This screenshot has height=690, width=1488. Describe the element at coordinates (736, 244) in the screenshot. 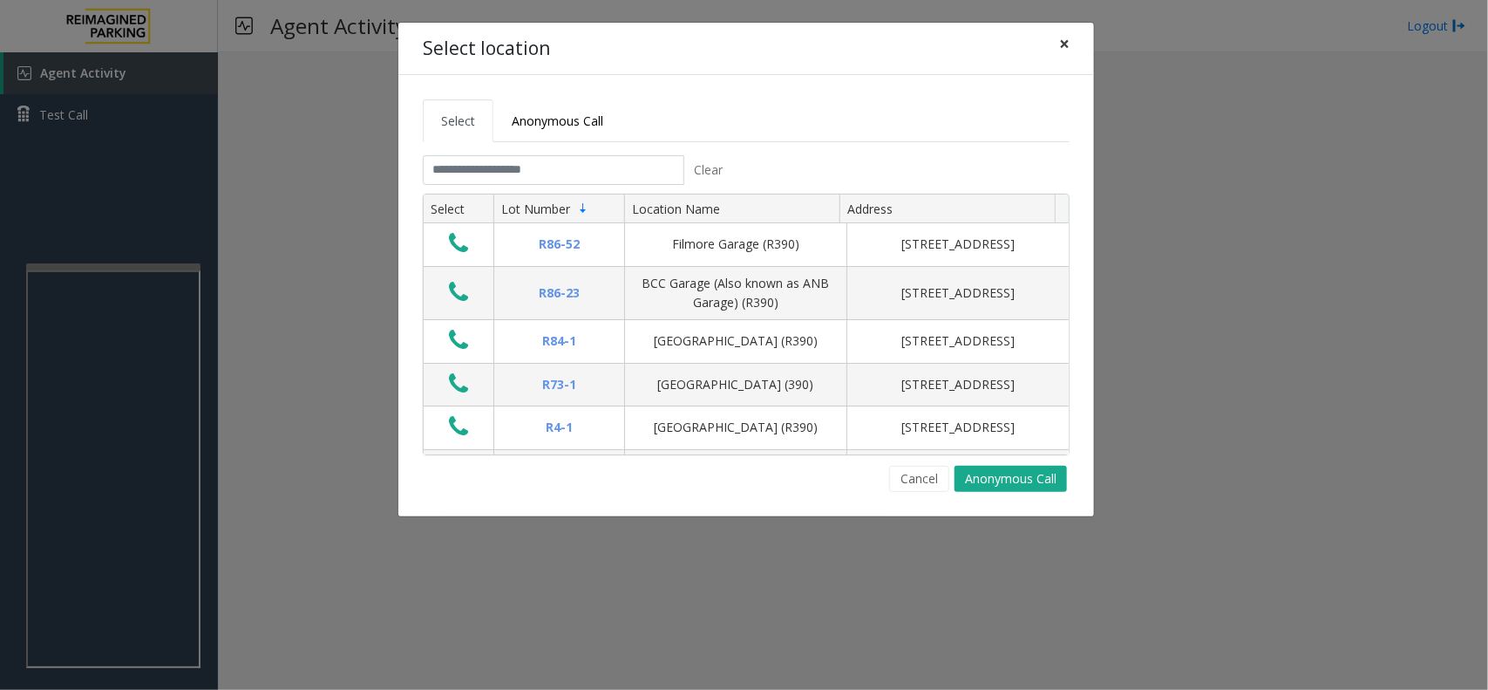

I see `div: Filmore Garage (R390)` at that location.